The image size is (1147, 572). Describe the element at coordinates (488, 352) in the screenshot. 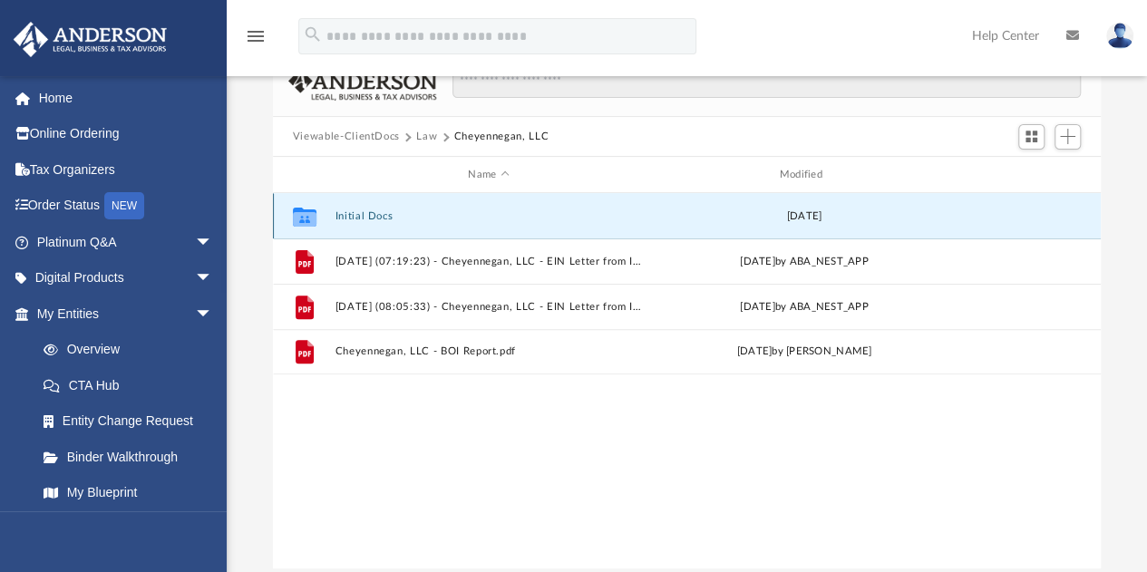

I see `button: Cheyennegan, LLC - BOI Report.pdf` at that location.